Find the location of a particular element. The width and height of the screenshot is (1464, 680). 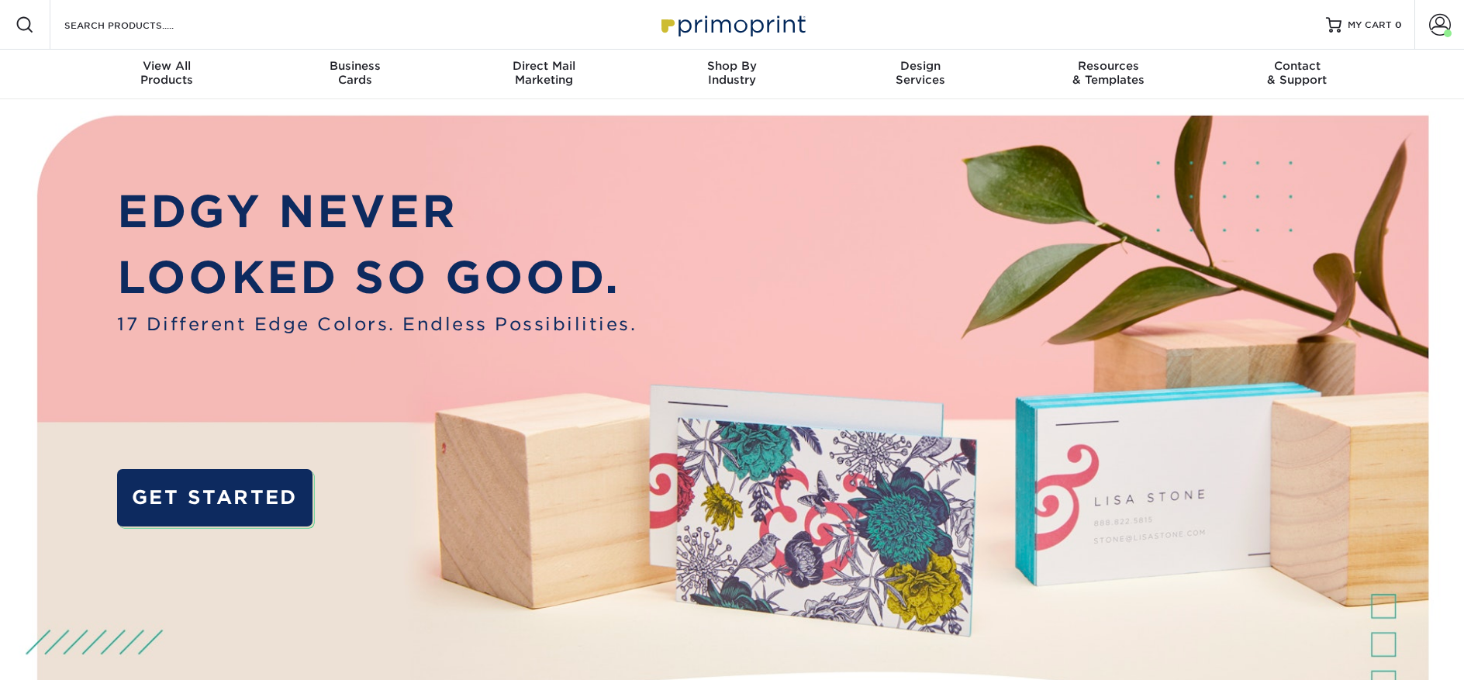

div: & Templates is located at coordinates (1108, 73).